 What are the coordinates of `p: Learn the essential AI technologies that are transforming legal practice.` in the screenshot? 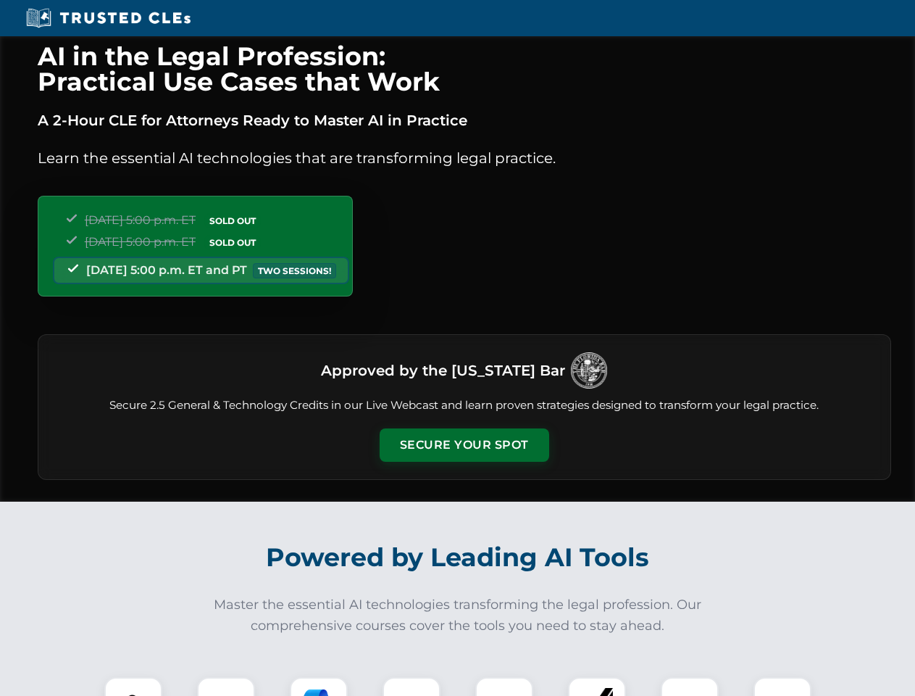 It's located at (464, 158).